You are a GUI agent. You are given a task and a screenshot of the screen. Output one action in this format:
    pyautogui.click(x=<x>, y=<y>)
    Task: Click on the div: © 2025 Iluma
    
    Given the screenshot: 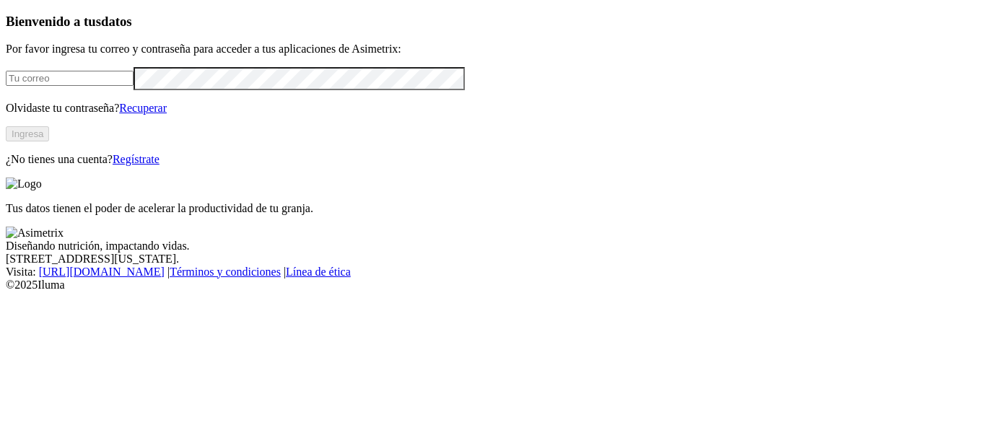 What is the action you would take?
    pyautogui.click(x=493, y=285)
    